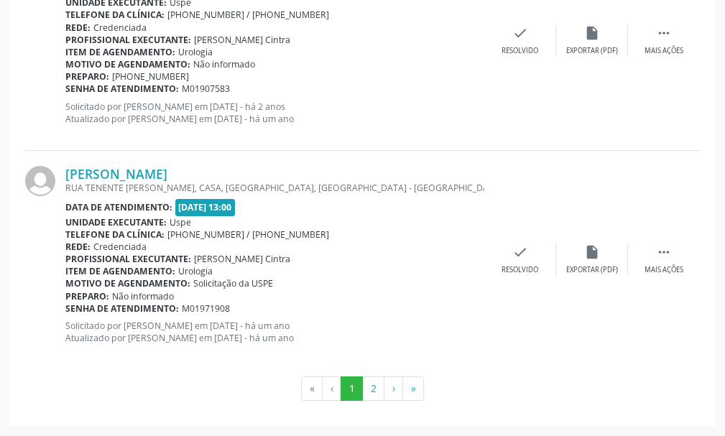 The image size is (725, 436). What do you see at coordinates (393, 389) in the screenshot?
I see `button: Go to next page` at bounding box center [393, 389].